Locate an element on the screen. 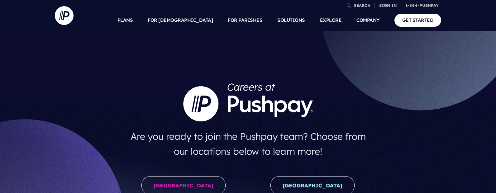 The width and height of the screenshot is (496, 193). a: PLANS is located at coordinates (125, 20).